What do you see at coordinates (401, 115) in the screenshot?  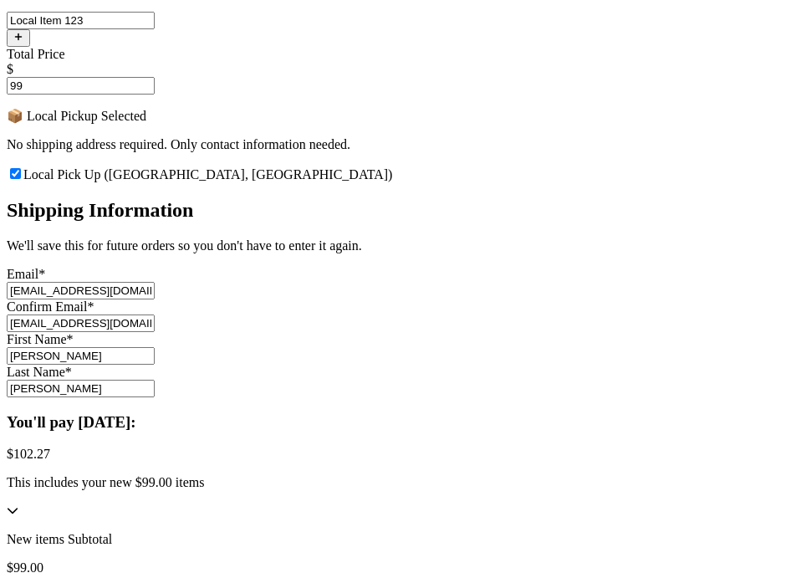 I see `p: 📦 Local Pickup Selected` at bounding box center [401, 115].